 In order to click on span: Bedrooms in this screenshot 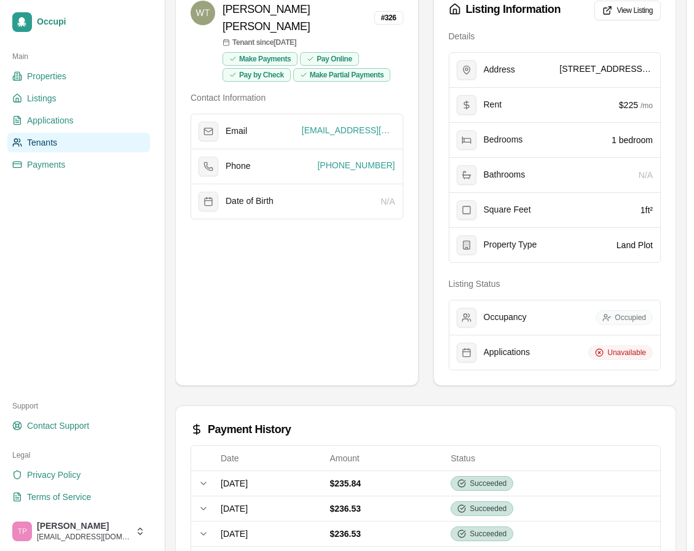, I will do `click(503, 140)`.